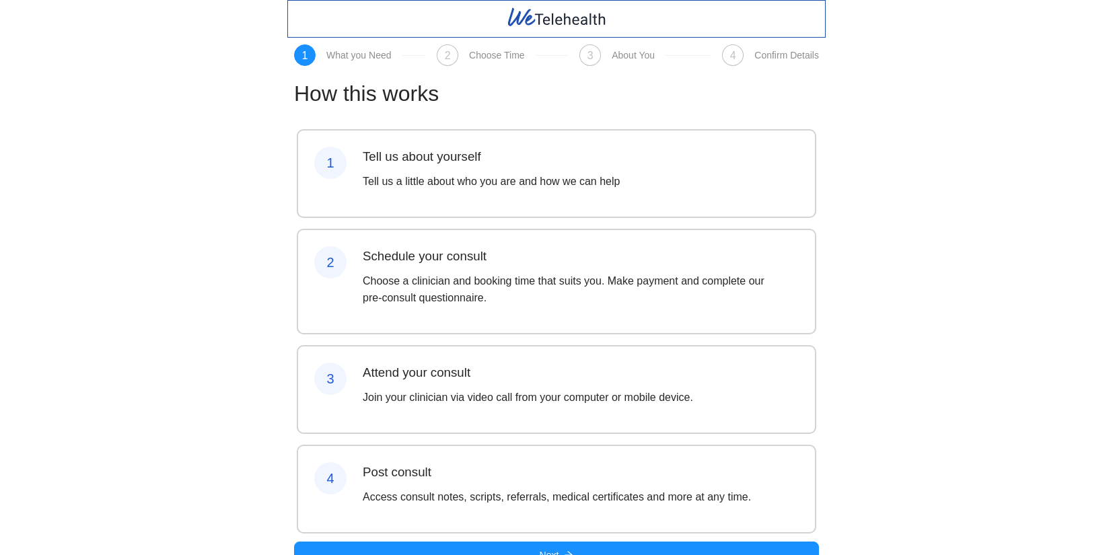 This screenshot has height=555, width=1113. I want to click on span: 3, so click(590, 55).